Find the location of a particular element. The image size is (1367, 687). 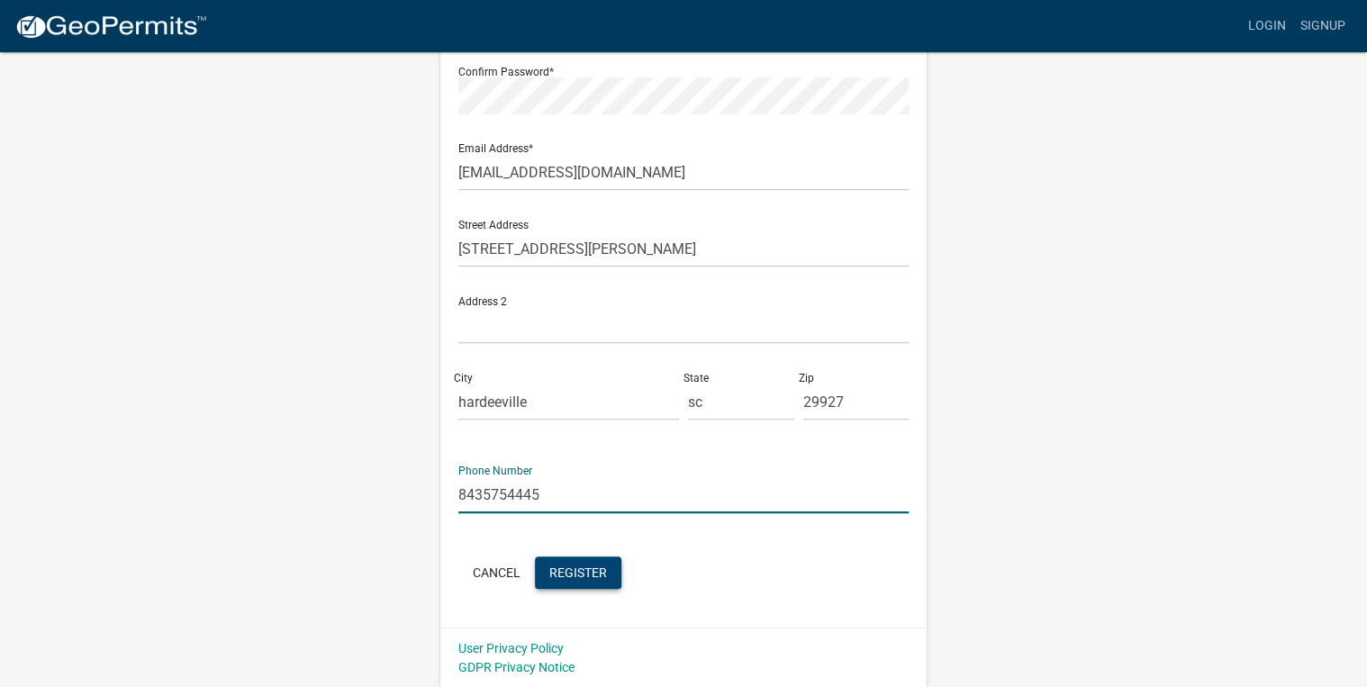

a: Login is located at coordinates (1267, 26).